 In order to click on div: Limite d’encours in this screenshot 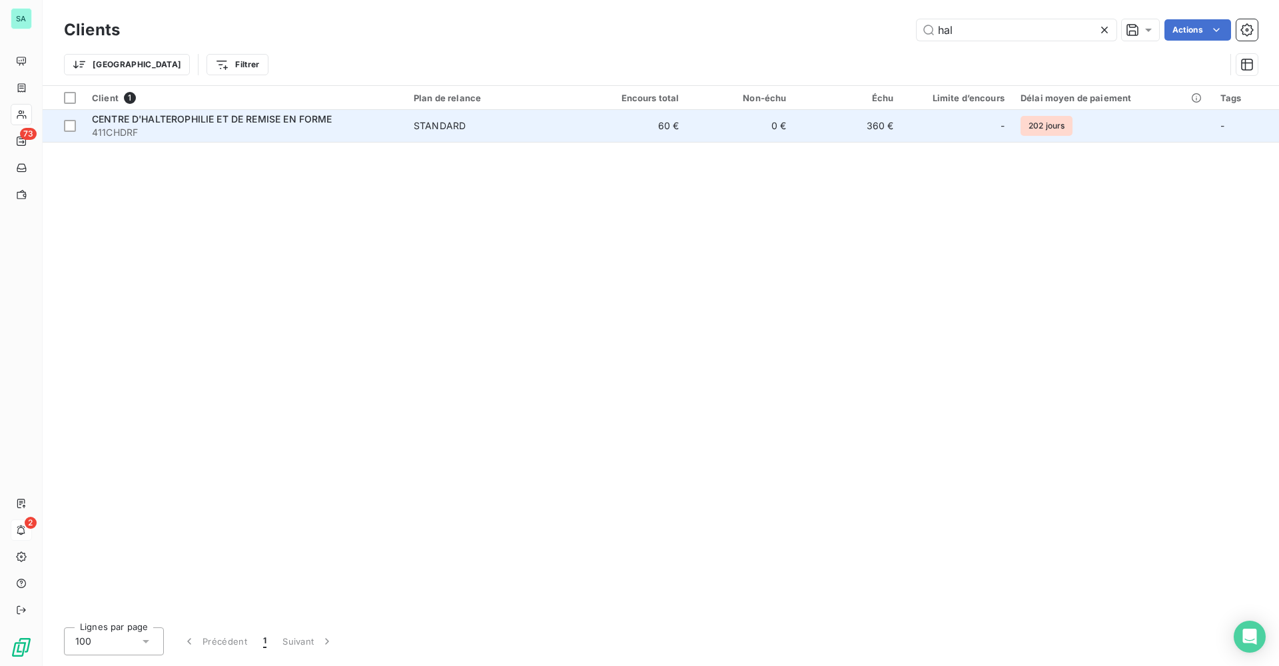, I will do `click(957, 98)`.